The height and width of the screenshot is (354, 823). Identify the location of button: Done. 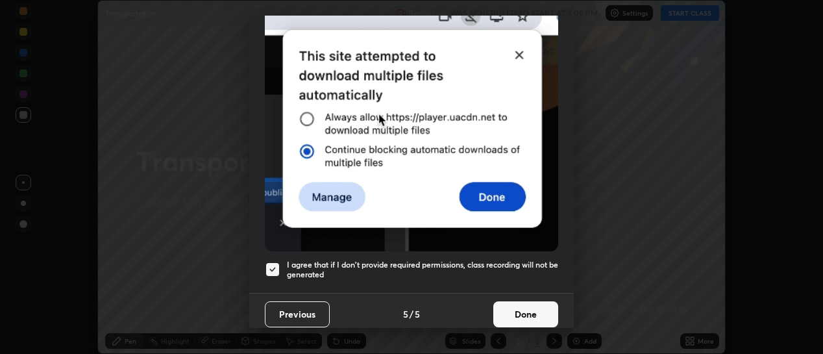
(526, 314).